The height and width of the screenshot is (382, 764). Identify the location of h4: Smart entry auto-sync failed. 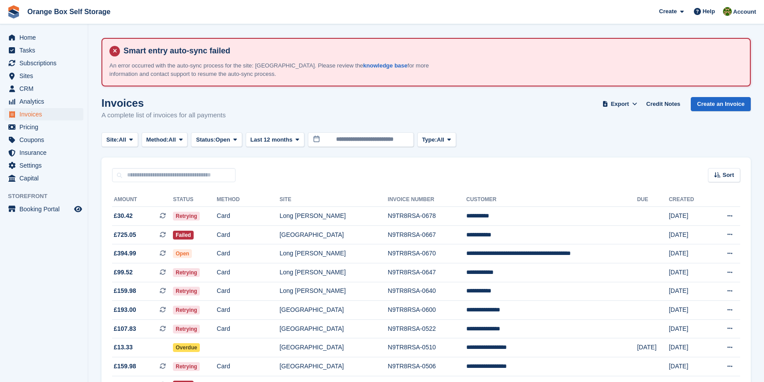
(431, 51).